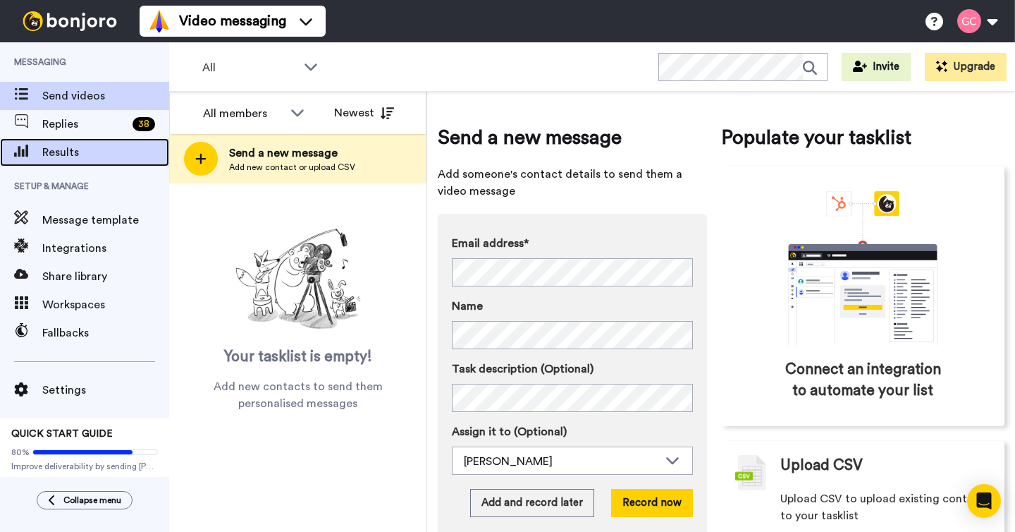 This screenshot has height=532, width=1015. I want to click on span: Video messaging, so click(233, 21).